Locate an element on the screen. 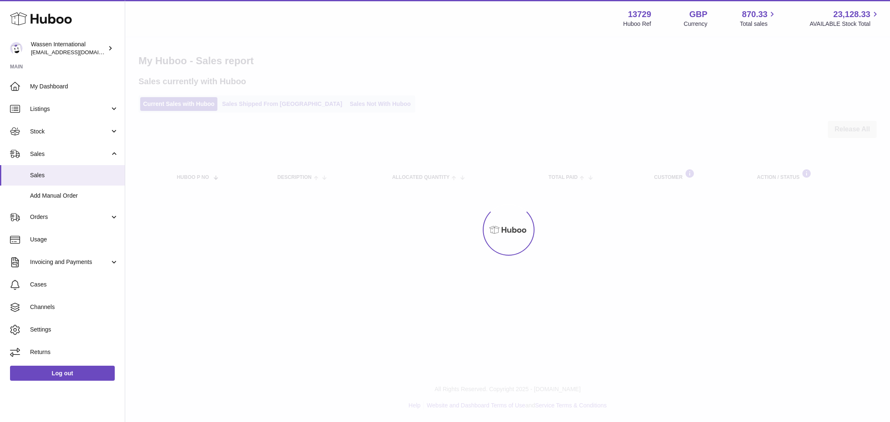  span: Invoicing and Payments is located at coordinates (70, 262).